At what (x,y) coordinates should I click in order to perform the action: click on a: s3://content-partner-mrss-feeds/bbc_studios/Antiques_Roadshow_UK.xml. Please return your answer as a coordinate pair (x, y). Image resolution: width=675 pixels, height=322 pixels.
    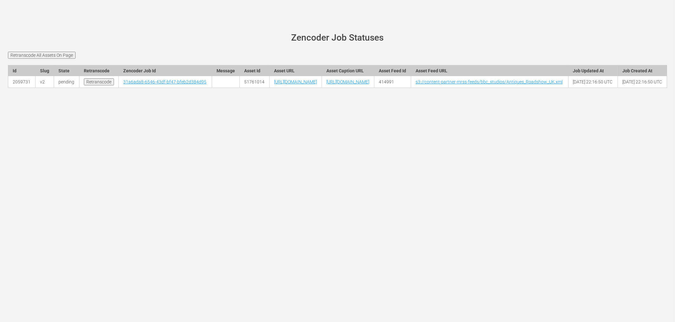
    Looking at the image, I should click on (489, 82).